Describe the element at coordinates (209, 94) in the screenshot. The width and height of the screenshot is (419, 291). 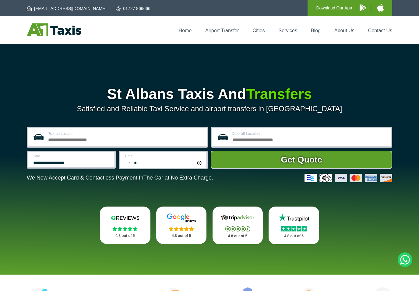
I see `h1: St Albans Taxis And` at that location.